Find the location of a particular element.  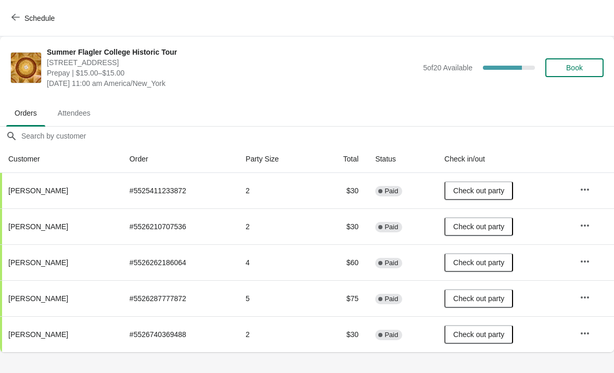

th: Status is located at coordinates (401, 159).